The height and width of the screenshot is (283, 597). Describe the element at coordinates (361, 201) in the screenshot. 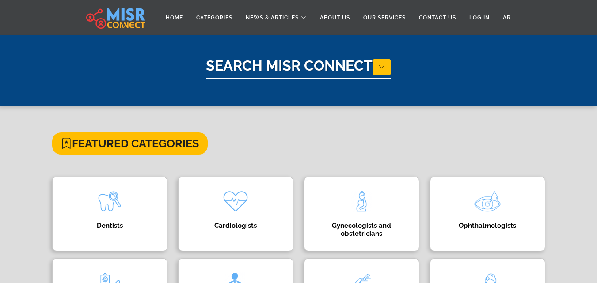

I see `img: tQBIxbFzDjHNxea4mloJ.png` at that location.